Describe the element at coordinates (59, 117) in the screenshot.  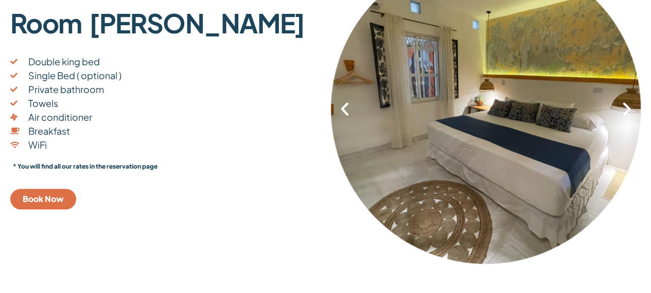
I see `span: Air conditioner` at that location.